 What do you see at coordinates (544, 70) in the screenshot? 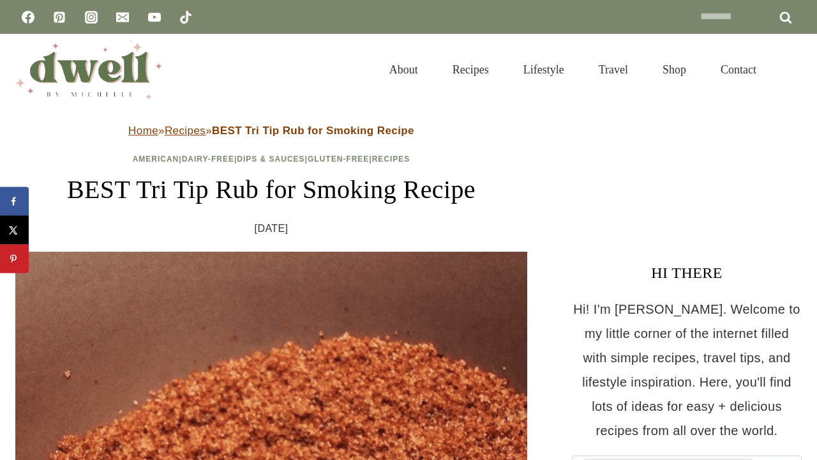
I see `a: Lifestyle` at bounding box center [544, 70].